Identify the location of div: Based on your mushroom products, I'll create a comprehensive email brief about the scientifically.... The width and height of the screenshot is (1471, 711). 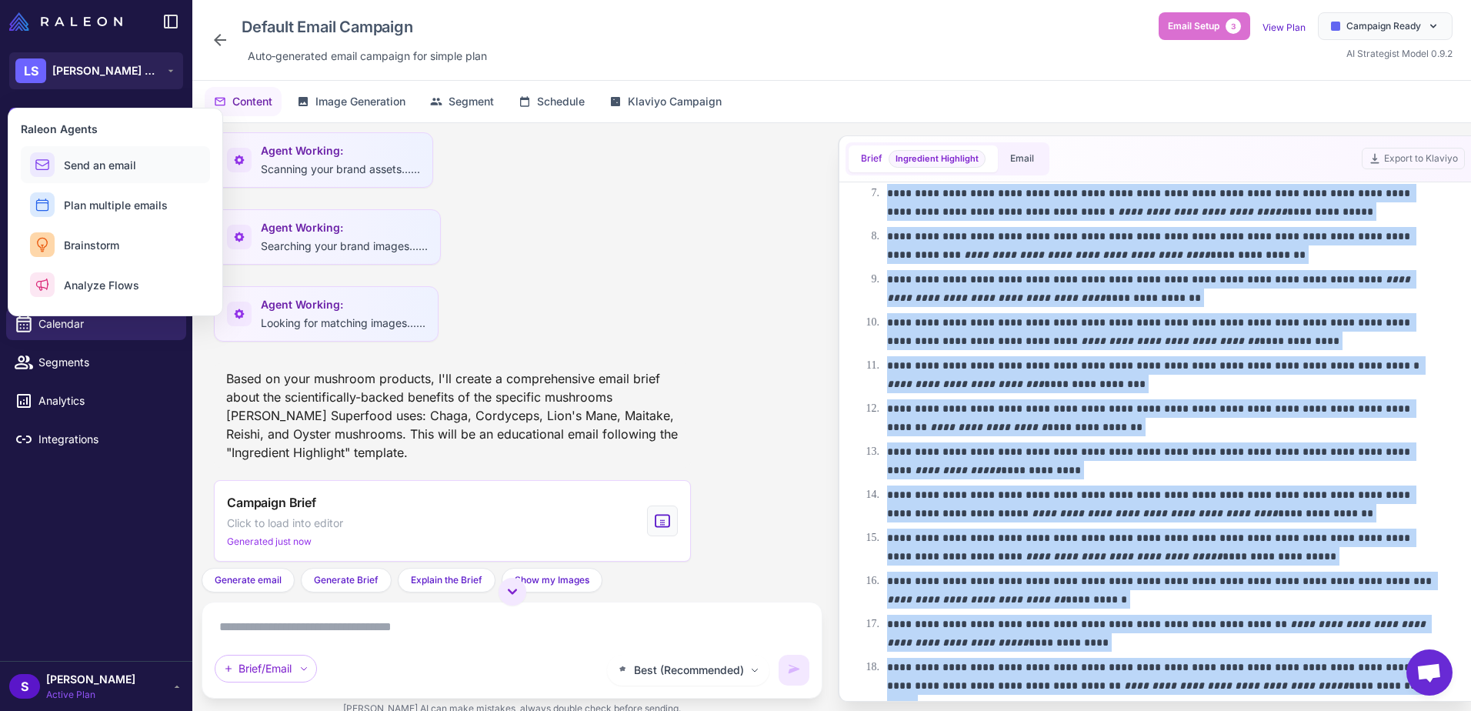
(452, 415).